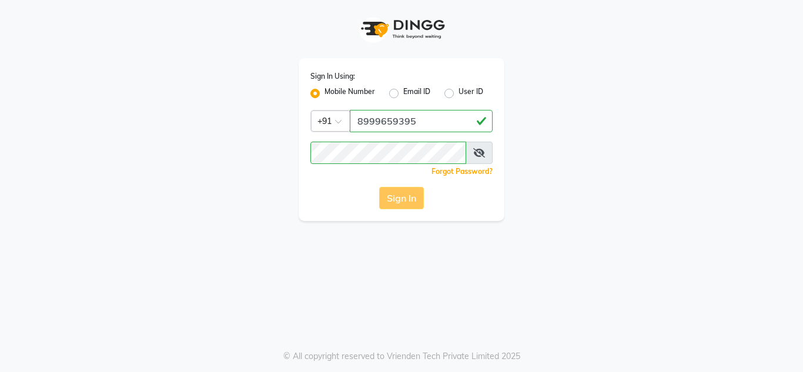 This screenshot has width=803, height=372. Describe the element at coordinates (471, 93) in the screenshot. I see `label: User ID` at that location.